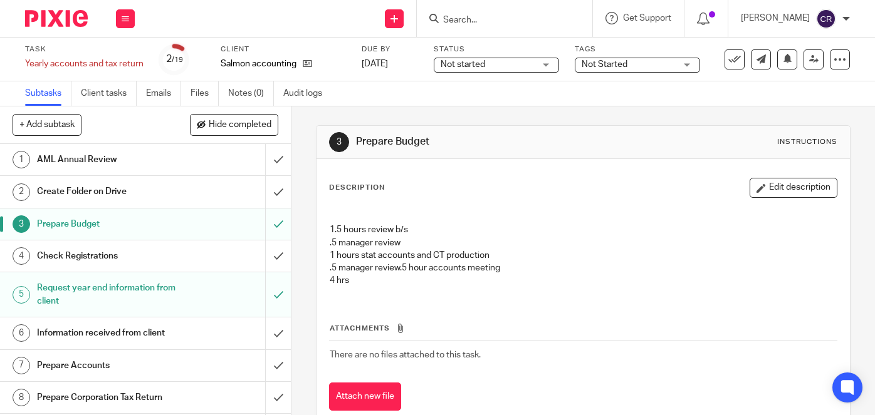 The image size is (875, 415). Describe the element at coordinates (647, 18) in the screenshot. I see `span: Get Support` at that location.